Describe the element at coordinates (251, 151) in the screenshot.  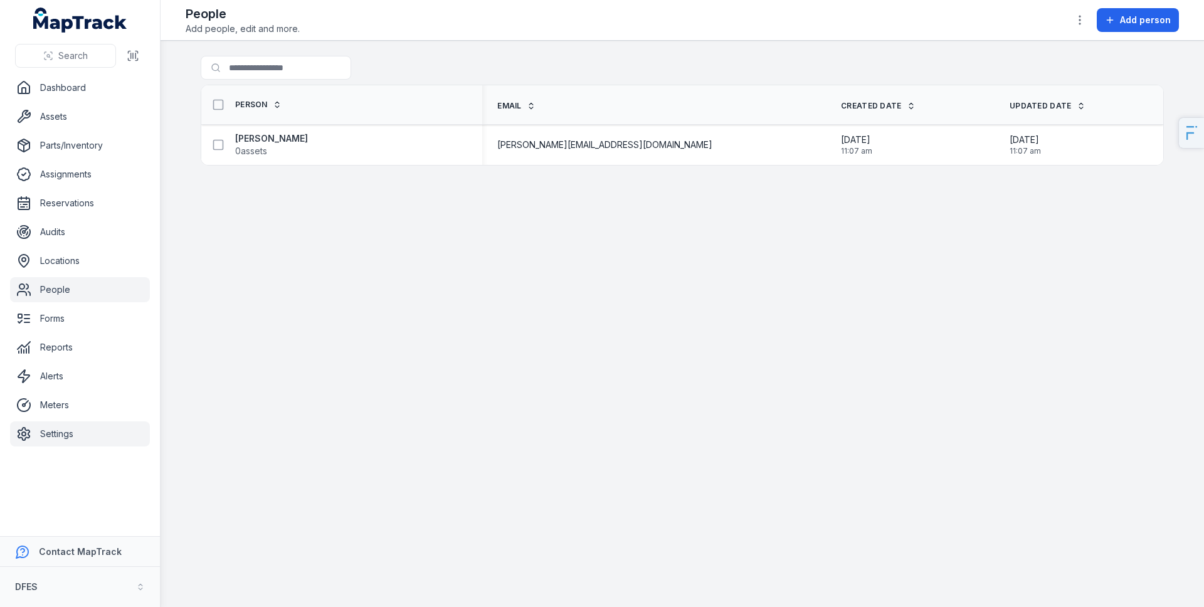
I see `span: 0 assets` at that location.